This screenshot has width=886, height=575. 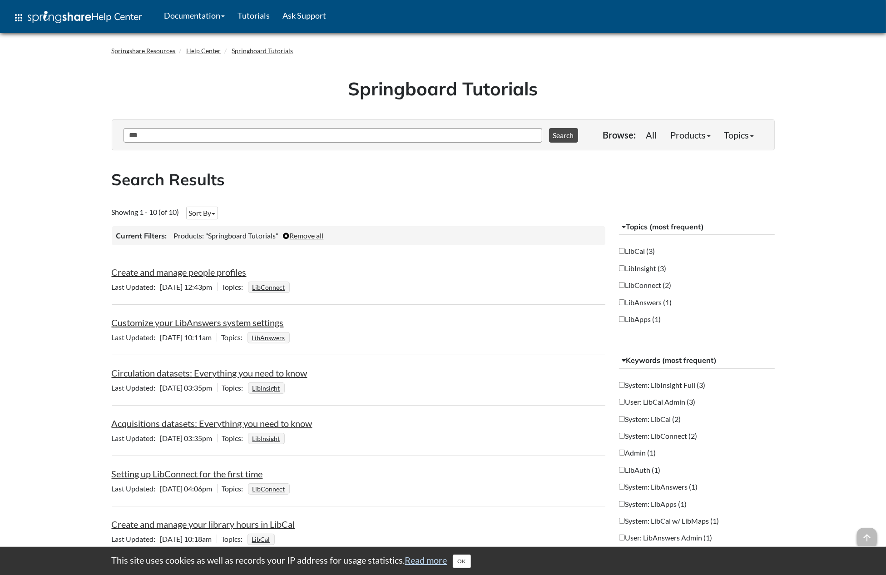 I want to click on h1: Springboard Tutorials, so click(x=443, y=89).